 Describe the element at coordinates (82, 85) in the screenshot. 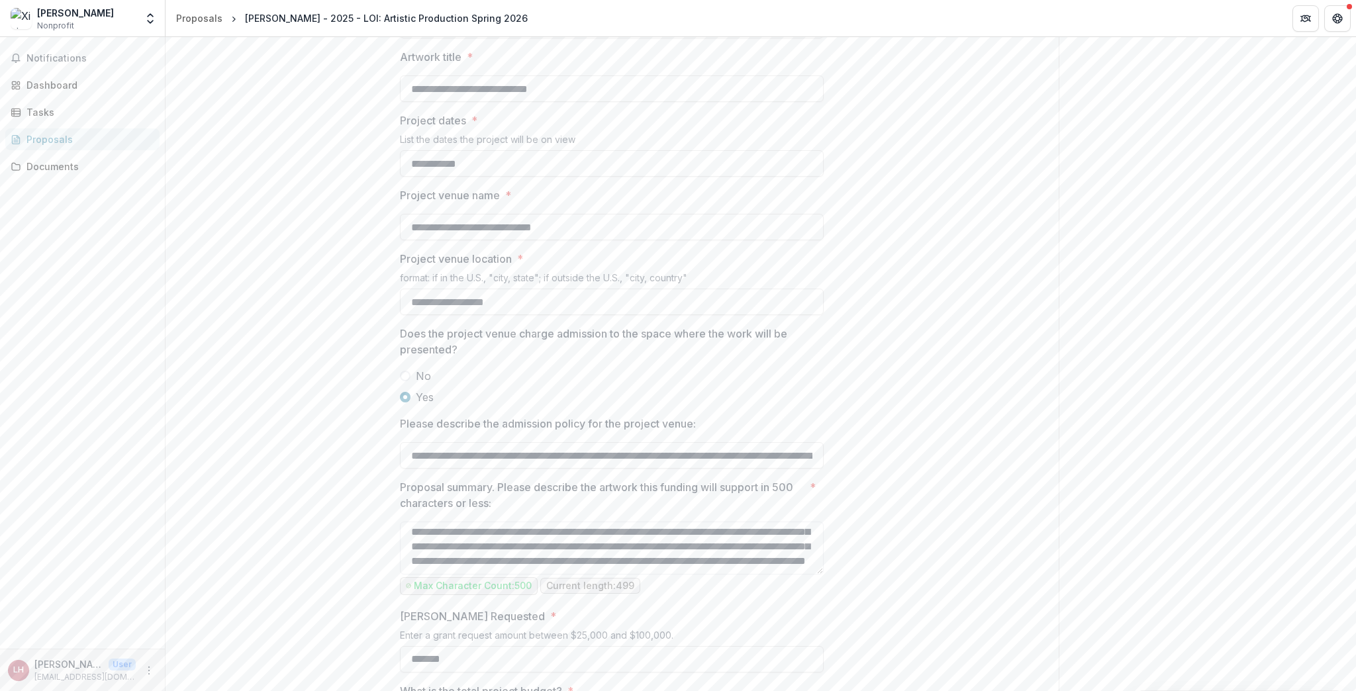

I see `a: Dashboard` at that location.